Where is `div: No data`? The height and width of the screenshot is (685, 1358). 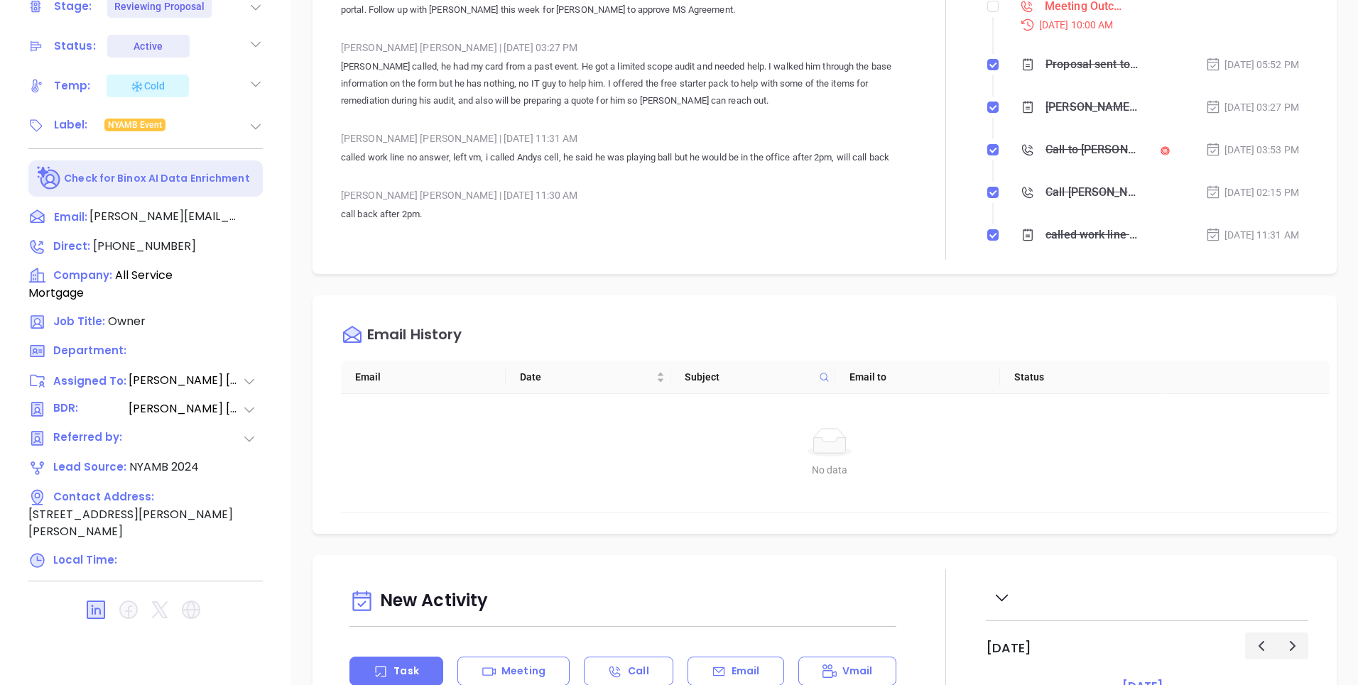
div: No data is located at coordinates (829, 470).